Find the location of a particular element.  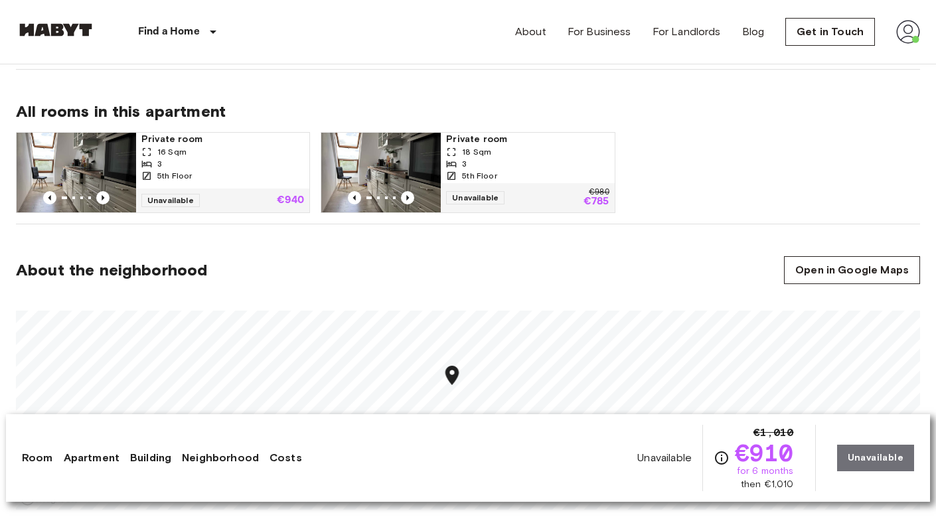

span: 16 Sqm is located at coordinates (172, 152).